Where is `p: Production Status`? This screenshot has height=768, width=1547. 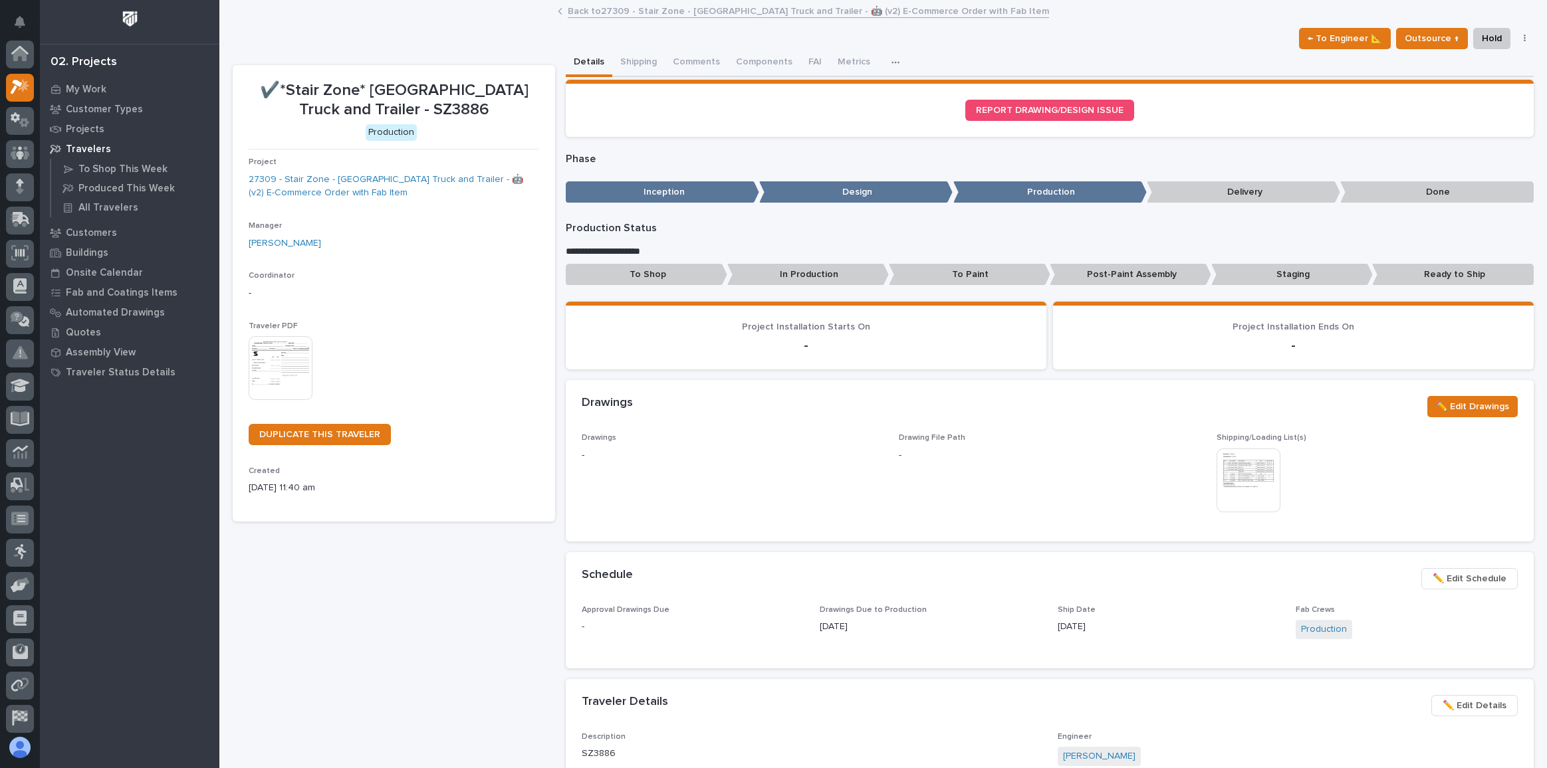 p: Production Status is located at coordinates (1050, 228).